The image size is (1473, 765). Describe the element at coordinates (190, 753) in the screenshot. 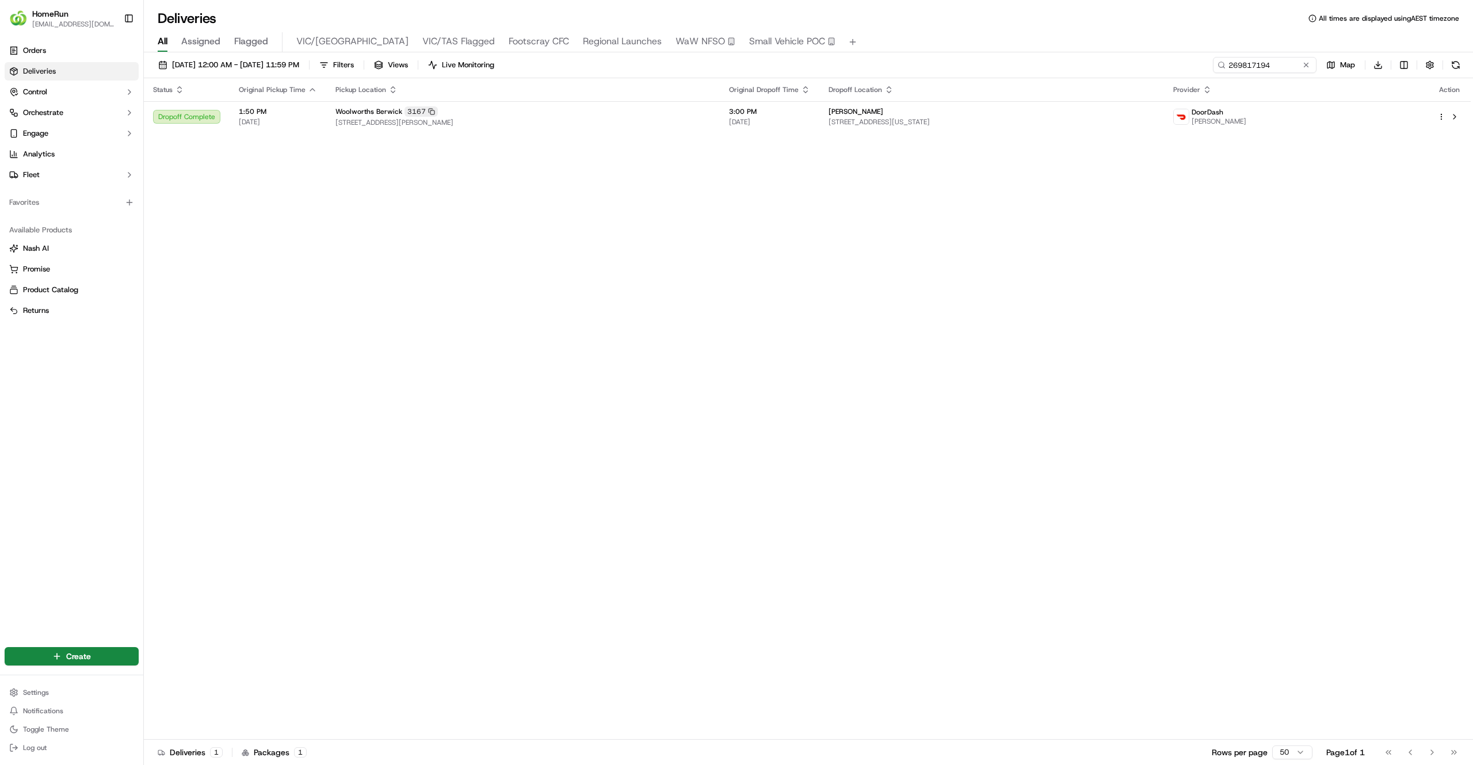

I see `div: Deliveries` at that location.